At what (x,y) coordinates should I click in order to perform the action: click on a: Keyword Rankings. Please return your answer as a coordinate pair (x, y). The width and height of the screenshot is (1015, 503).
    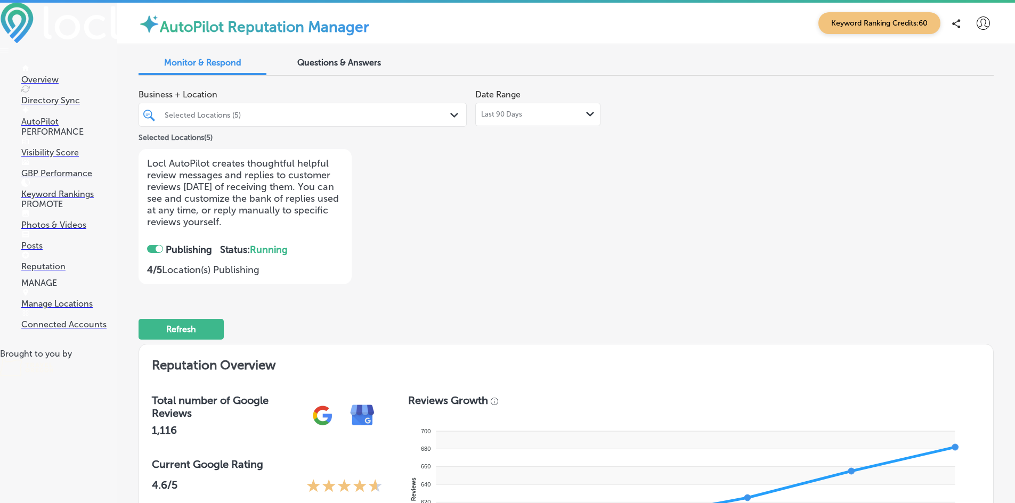
    Looking at the image, I should click on (69, 189).